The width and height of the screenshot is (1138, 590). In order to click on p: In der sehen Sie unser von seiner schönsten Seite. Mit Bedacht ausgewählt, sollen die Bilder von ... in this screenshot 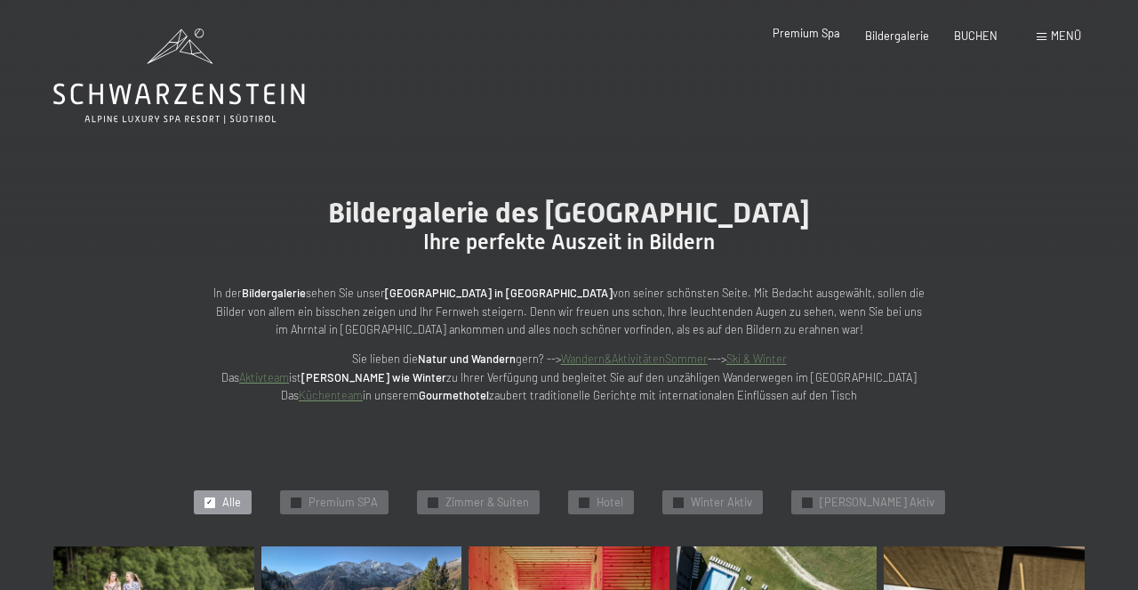, I will do `click(569, 310)`.